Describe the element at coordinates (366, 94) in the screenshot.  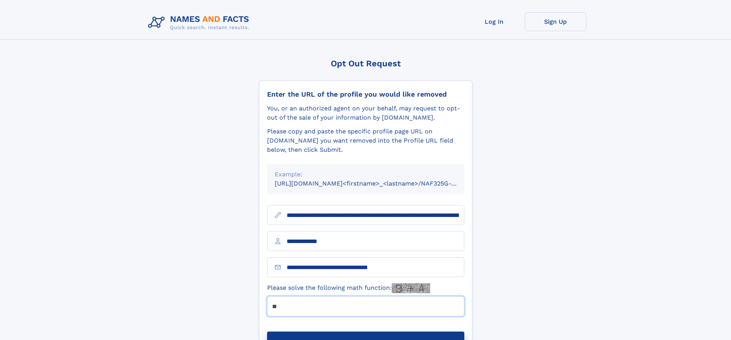
I see `div: Enter the URL of the profile you would like removed` at that location.